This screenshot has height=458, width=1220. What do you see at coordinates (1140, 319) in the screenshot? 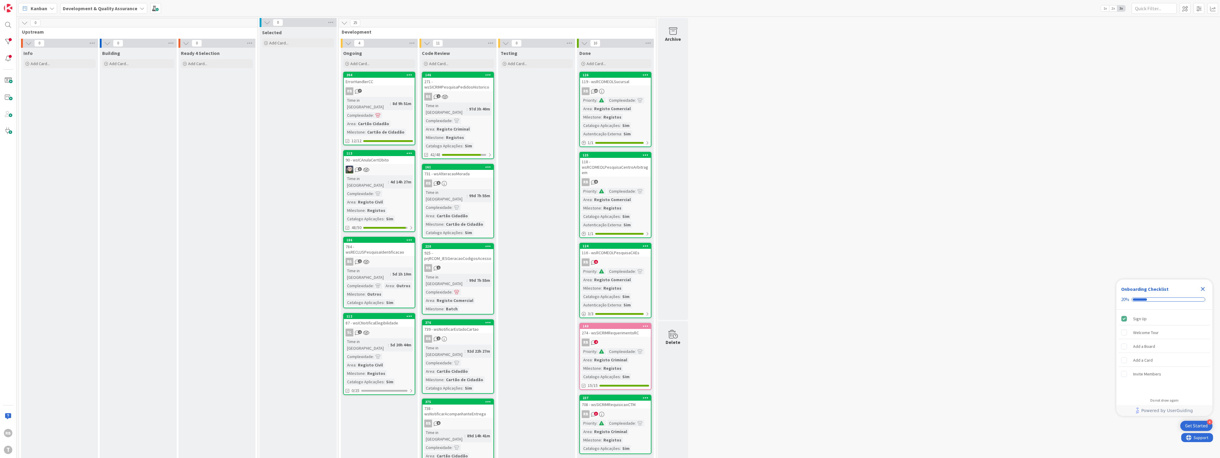
I see `div: Sign Up` at bounding box center [1140, 319].